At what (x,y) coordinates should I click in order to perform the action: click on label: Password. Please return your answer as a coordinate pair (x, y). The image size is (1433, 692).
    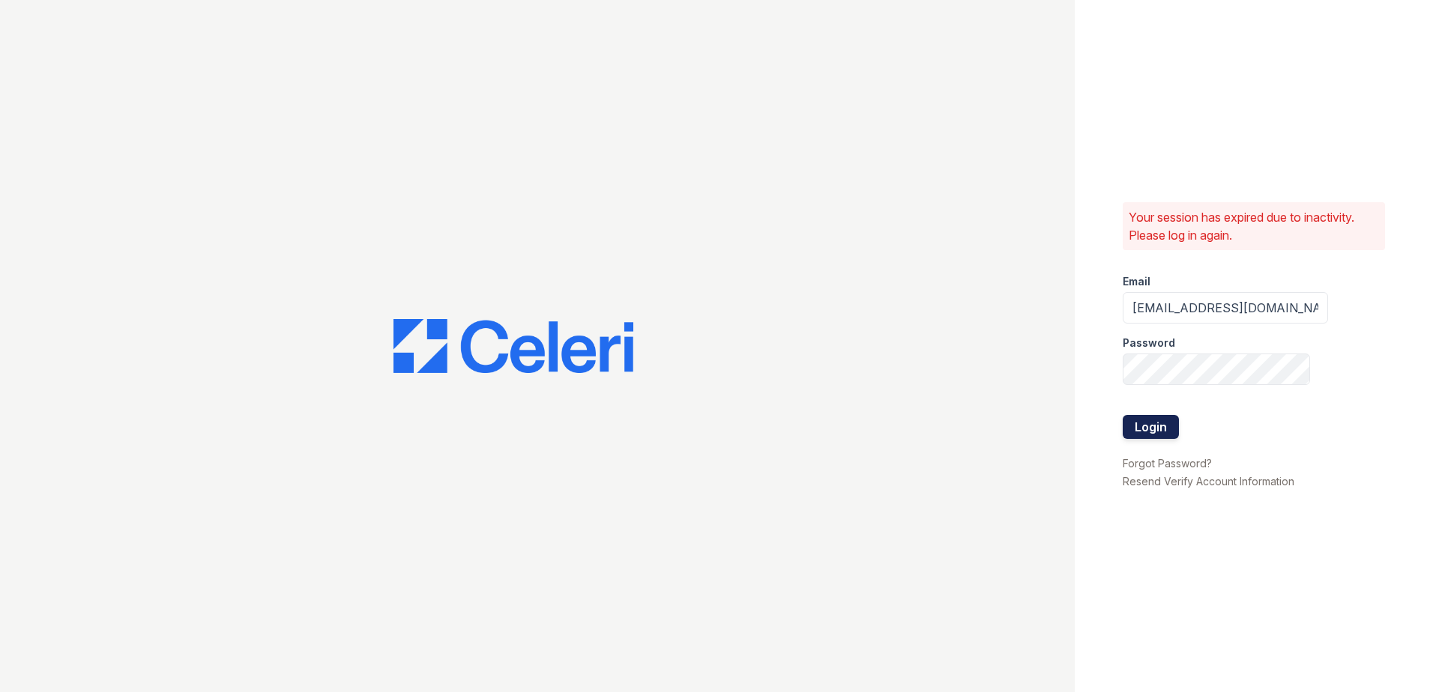
    Looking at the image, I should click on (1149, 343).